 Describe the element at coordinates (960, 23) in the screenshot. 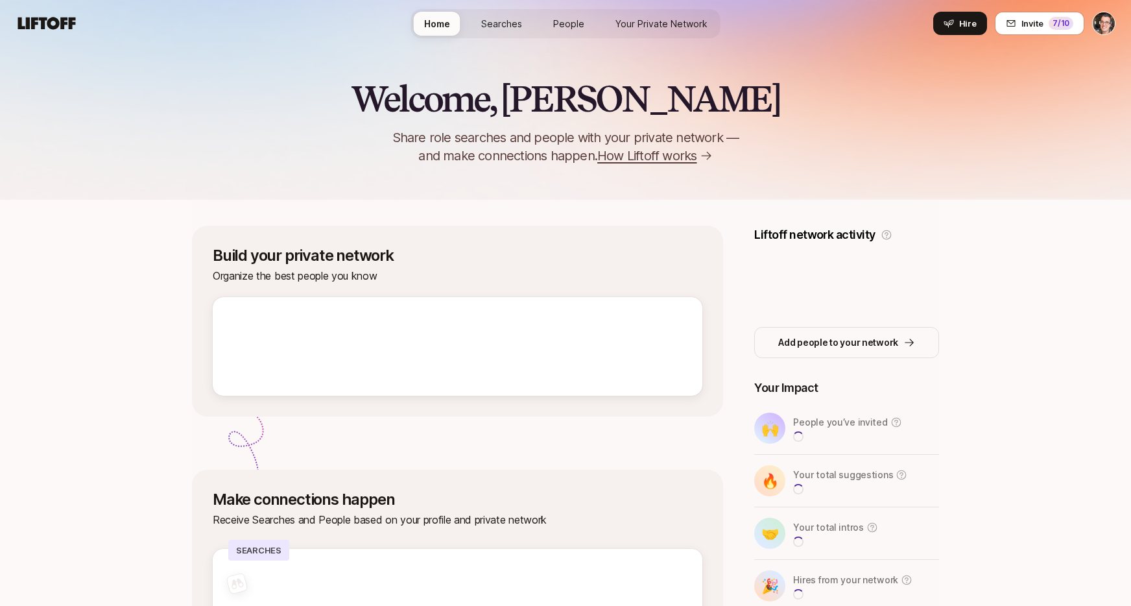

I see `button: Hire` at that location.